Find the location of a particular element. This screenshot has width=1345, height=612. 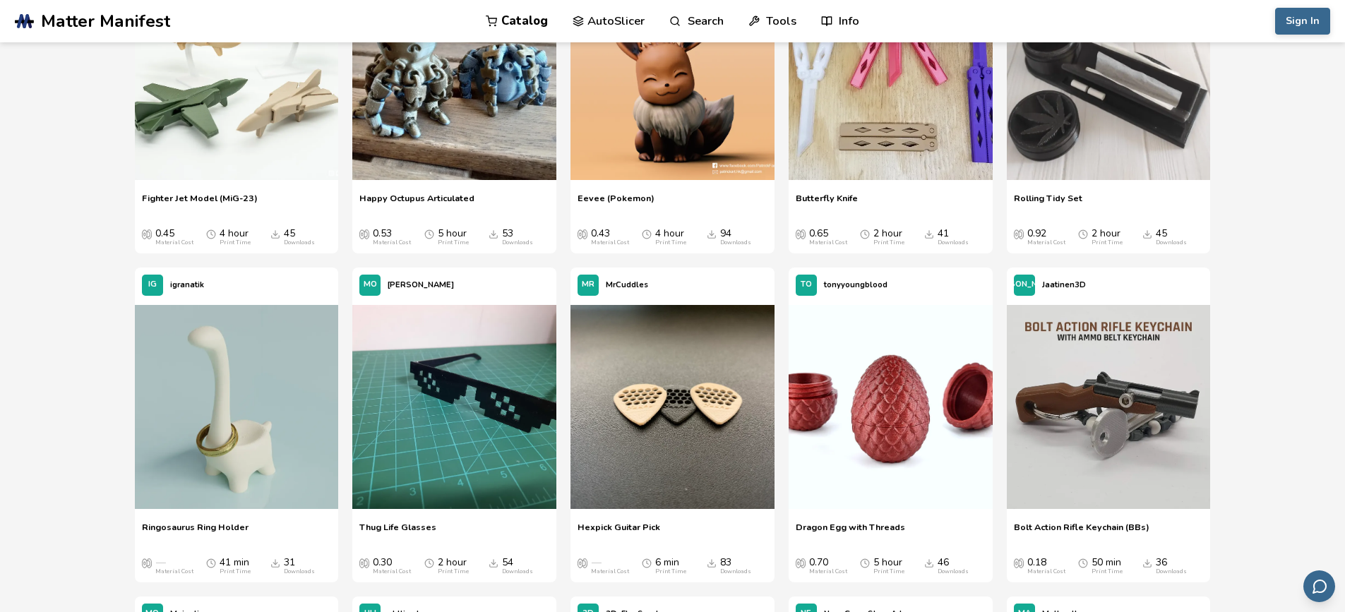

button: Sign In is located at coordinates (1302, 21).